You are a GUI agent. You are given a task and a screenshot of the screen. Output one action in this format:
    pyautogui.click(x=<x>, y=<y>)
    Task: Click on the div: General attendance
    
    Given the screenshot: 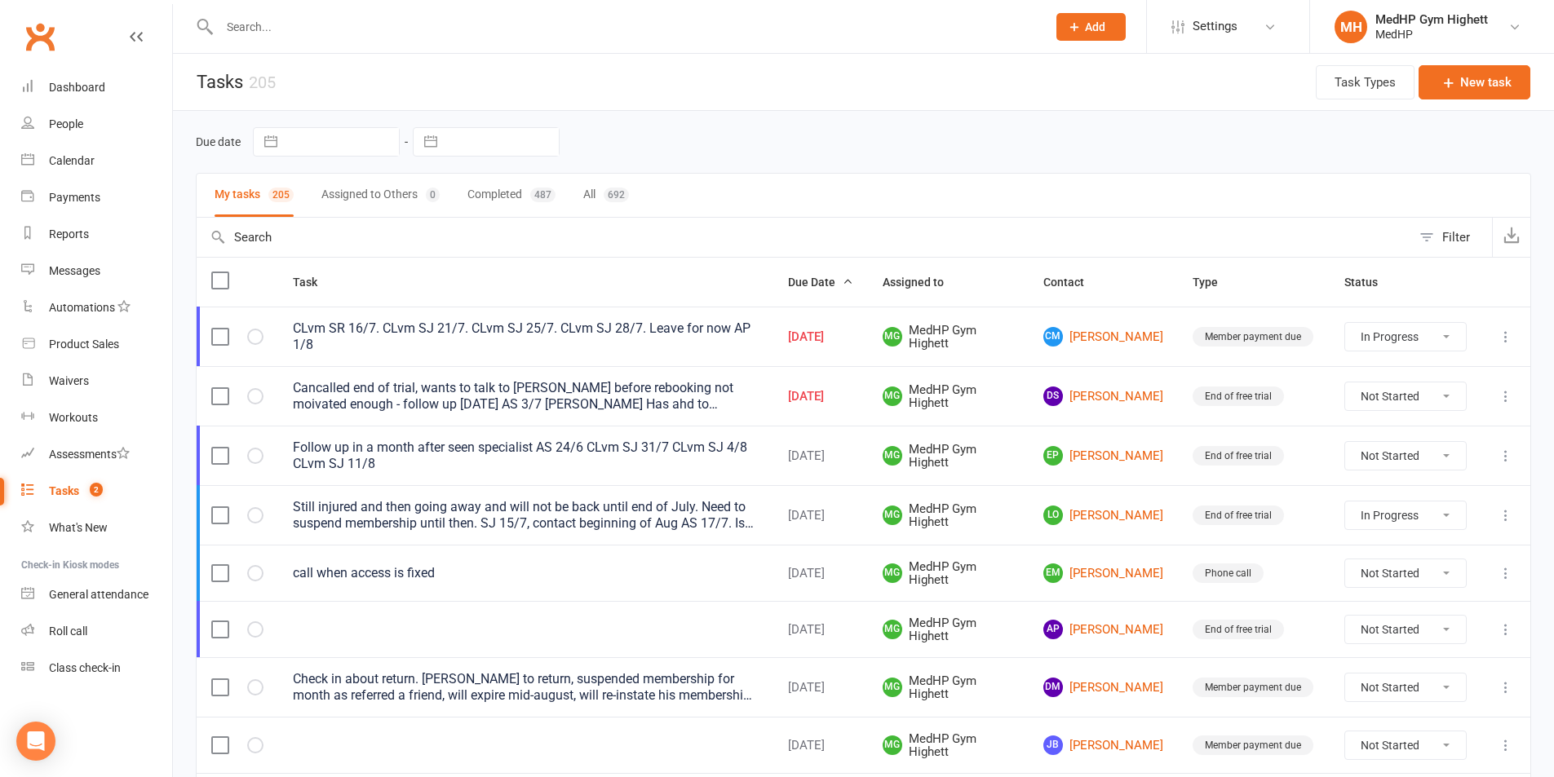 What is the action you would take?
    pyautogui.click(x=99, y=595)
    